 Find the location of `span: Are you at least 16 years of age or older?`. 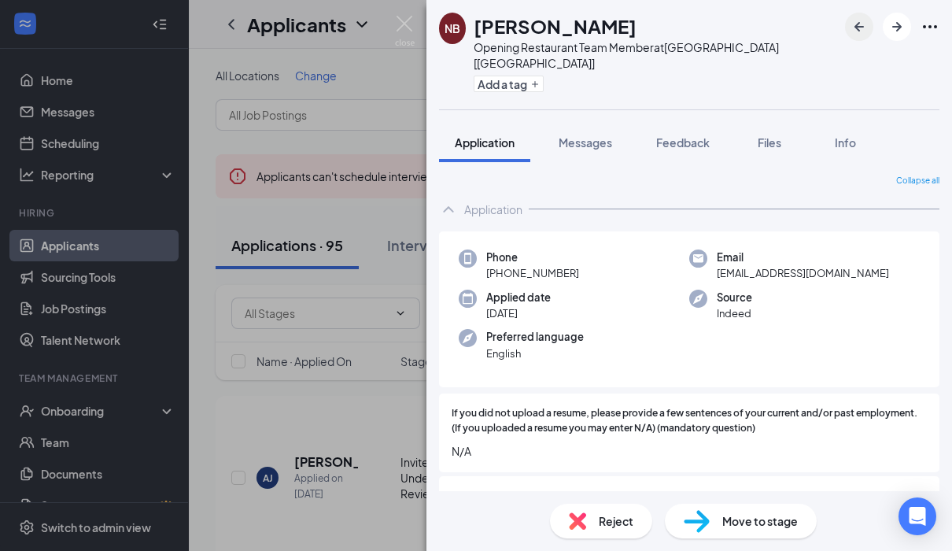

span: Are you at least 16 years of age or older? is located at coordinates (541, 495).